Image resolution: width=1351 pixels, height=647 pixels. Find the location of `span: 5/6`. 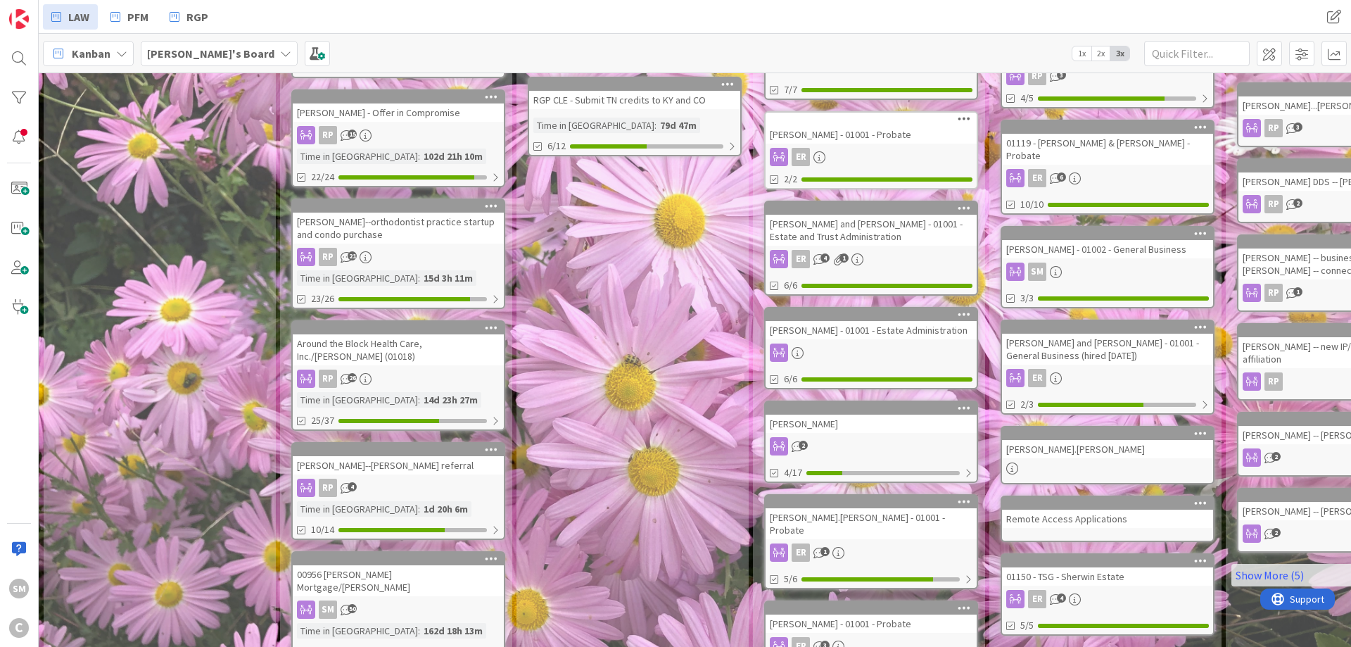

span: 5/6 is located at coordinates (790, 578).